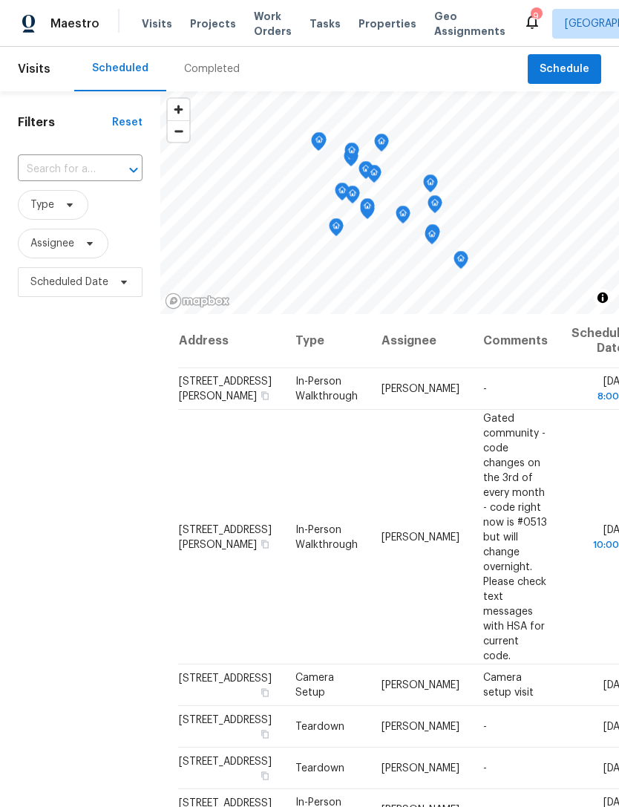  Describe the element at coordinates (75, 24) in the screenshot. I see `span: Maestro` at that location.